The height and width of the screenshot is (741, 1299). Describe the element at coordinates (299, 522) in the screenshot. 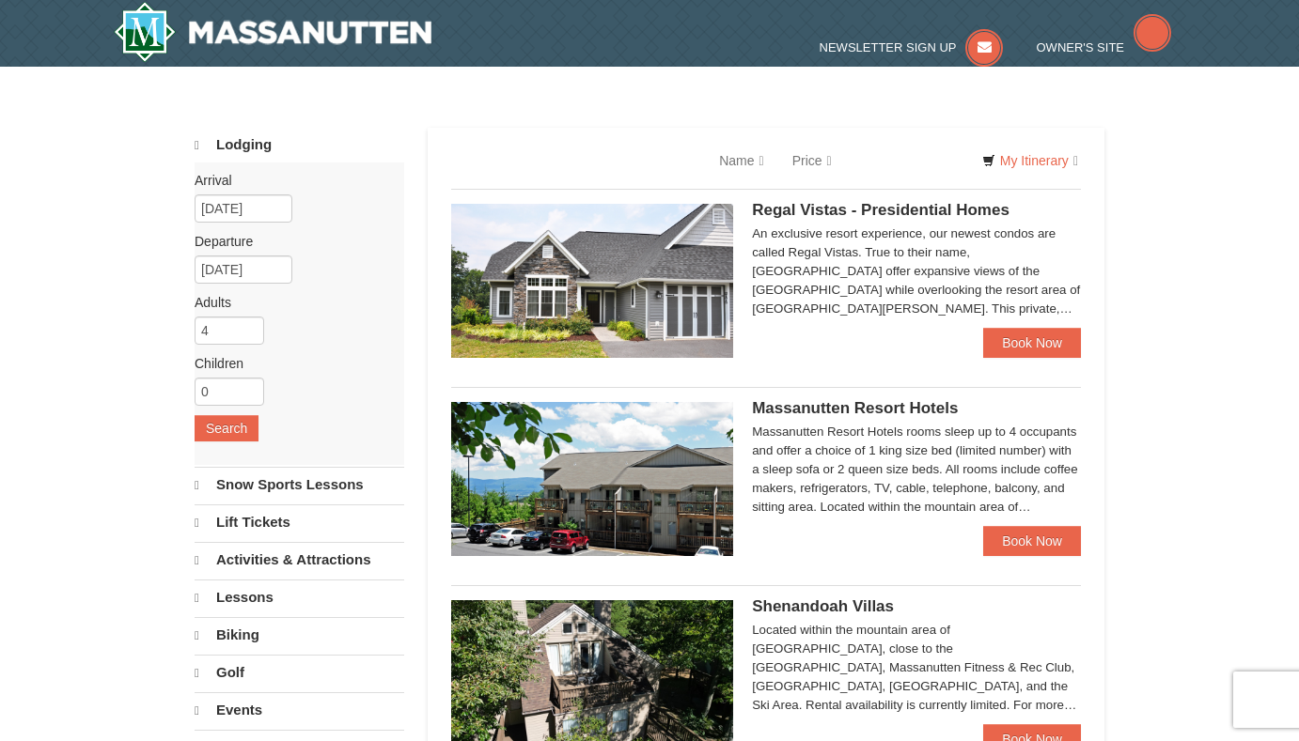

I see `a: Lift Tickets` at that location.